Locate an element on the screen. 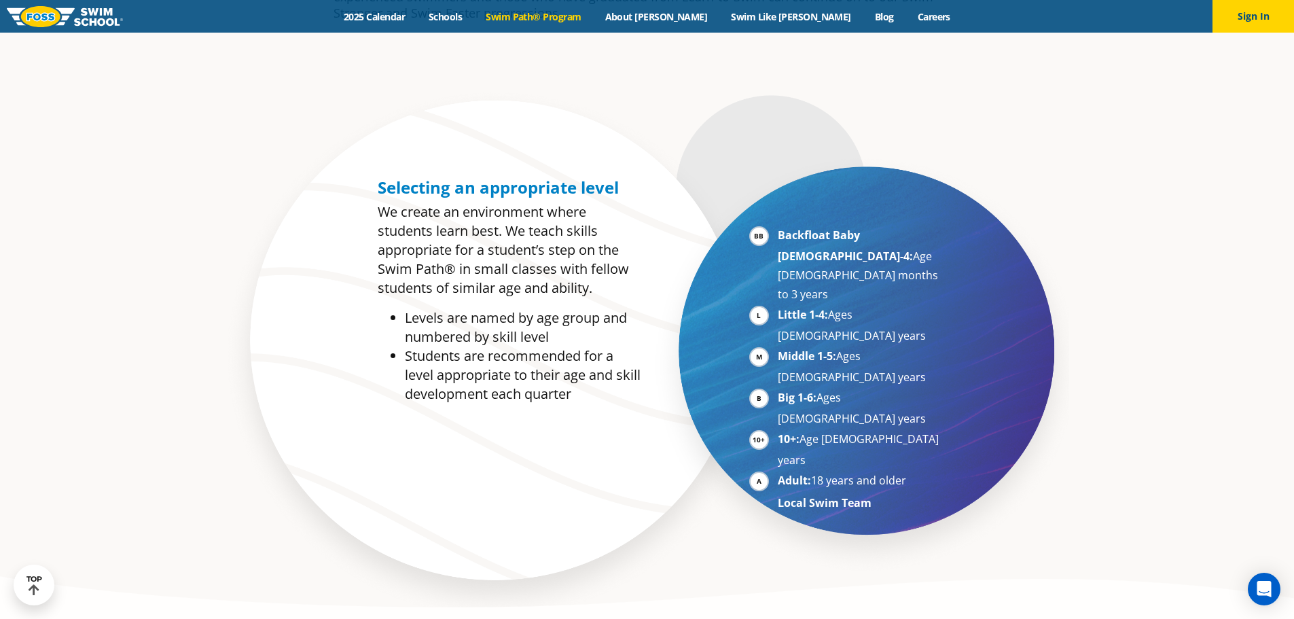 This screenshot has width=1294, height=619. li: Students are recommended for a level appropriate to their age and skill development each quarter is located at coordinates (522, 375).